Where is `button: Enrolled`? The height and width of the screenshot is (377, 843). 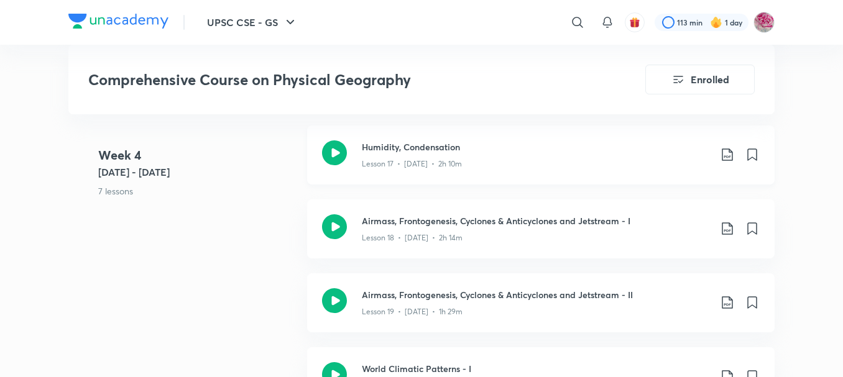 button: Enrolled is located at coordinates (700, 80).